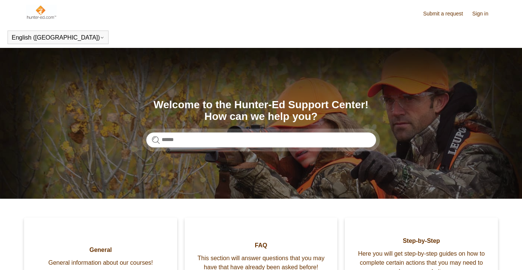  I want to click on span: General, so click(101, 250).